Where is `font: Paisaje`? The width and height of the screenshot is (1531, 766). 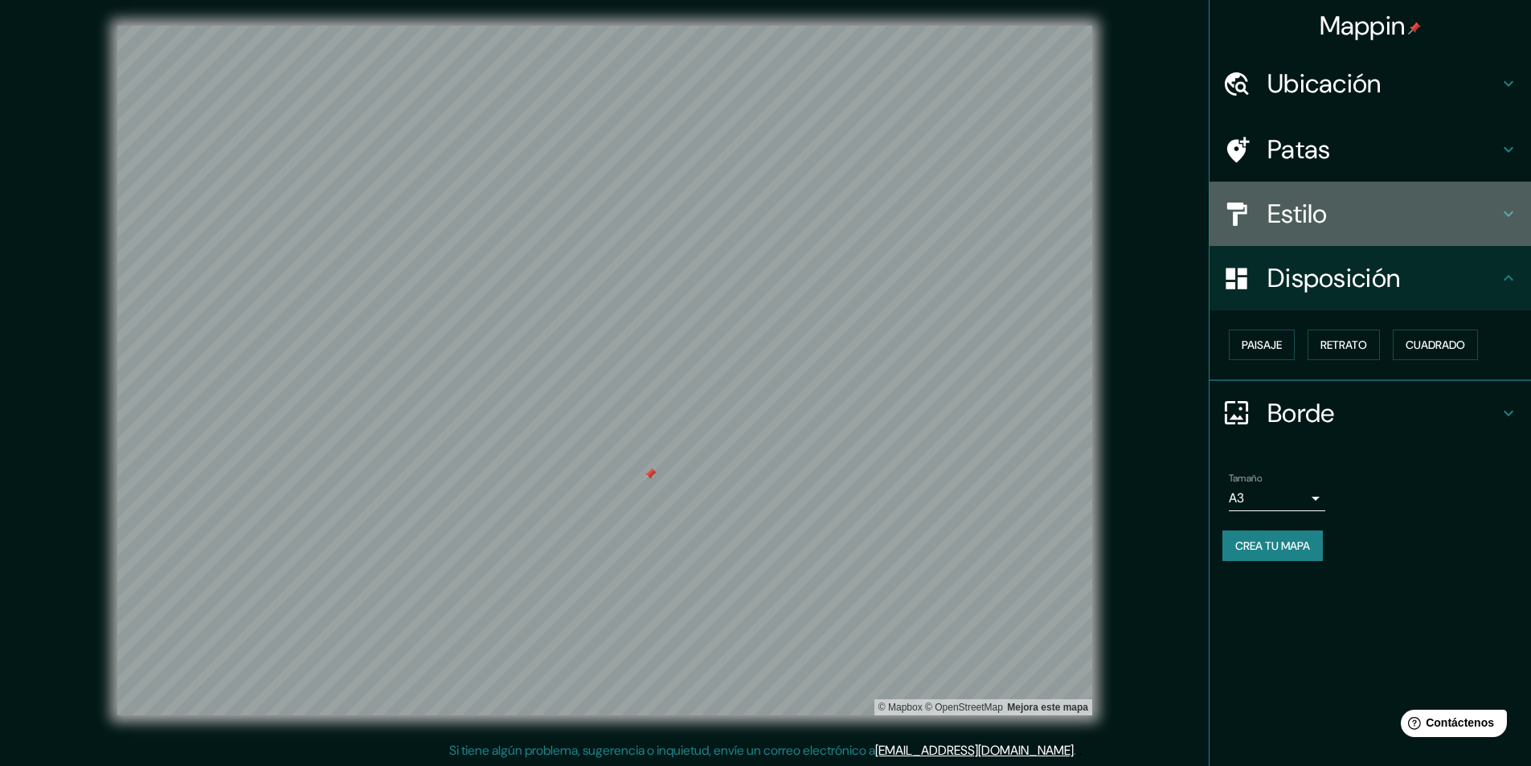 font: Paisaje is located at coordinates (1262, 345).